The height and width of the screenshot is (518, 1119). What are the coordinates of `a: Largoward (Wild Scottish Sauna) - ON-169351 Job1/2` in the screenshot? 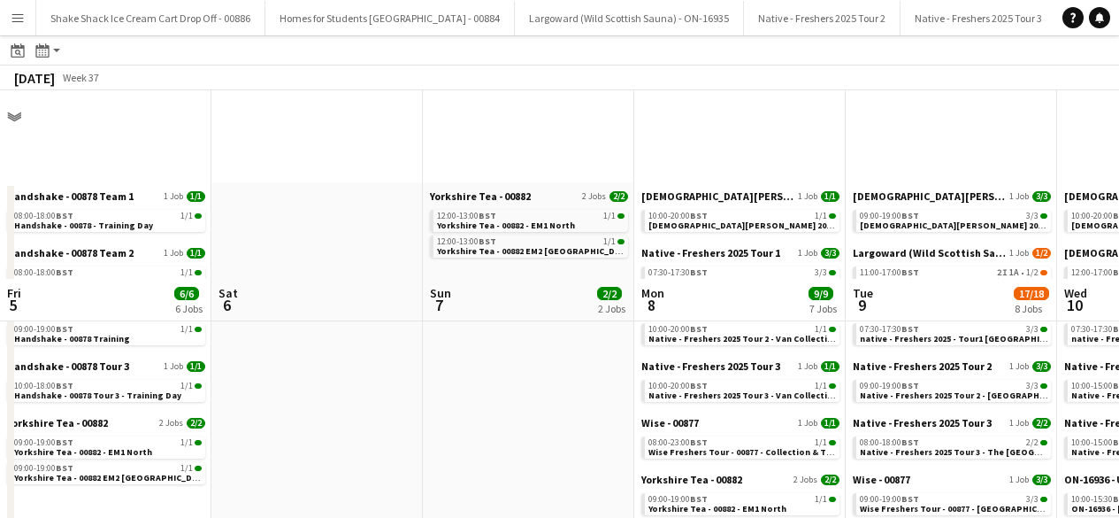 It's located at (952, 252).